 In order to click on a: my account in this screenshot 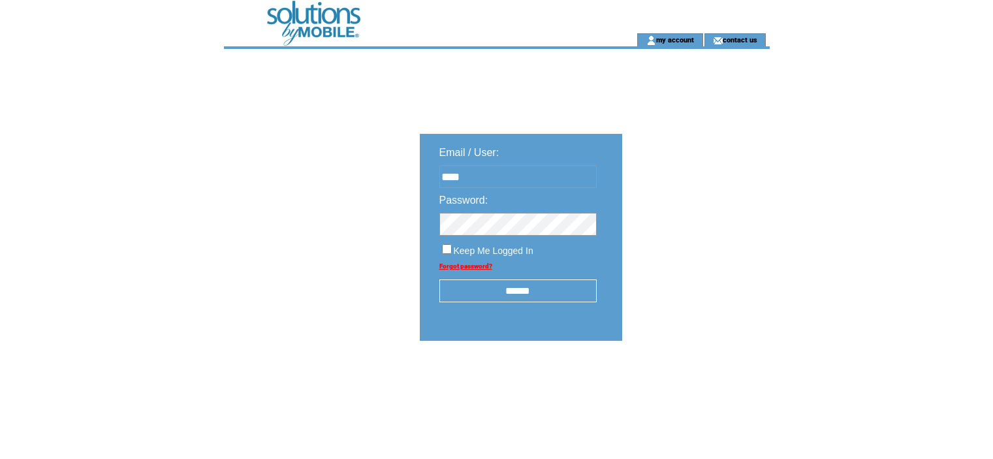, I will do `click(675, 39)`.